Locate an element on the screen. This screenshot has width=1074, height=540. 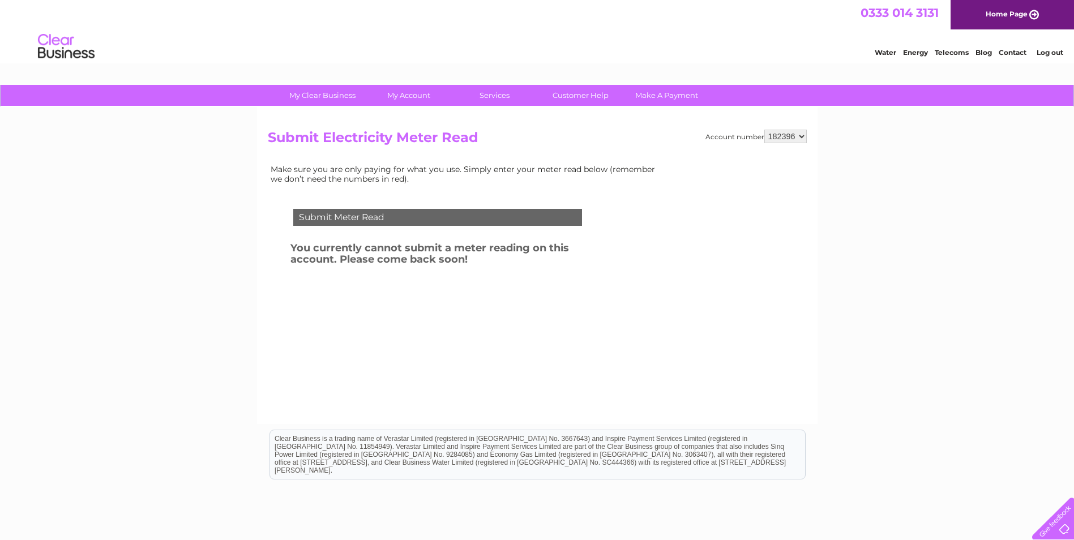
div: Submit Meter Read is located at coordinates (438, 217).